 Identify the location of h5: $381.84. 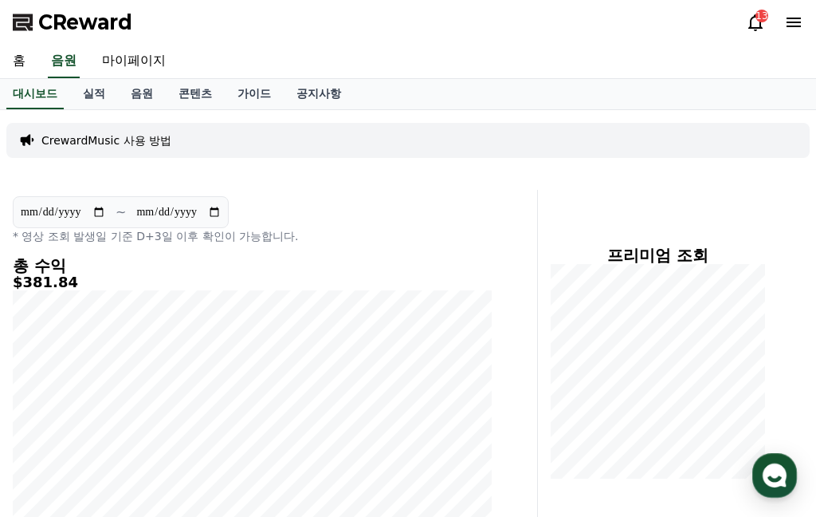
(253, 282).